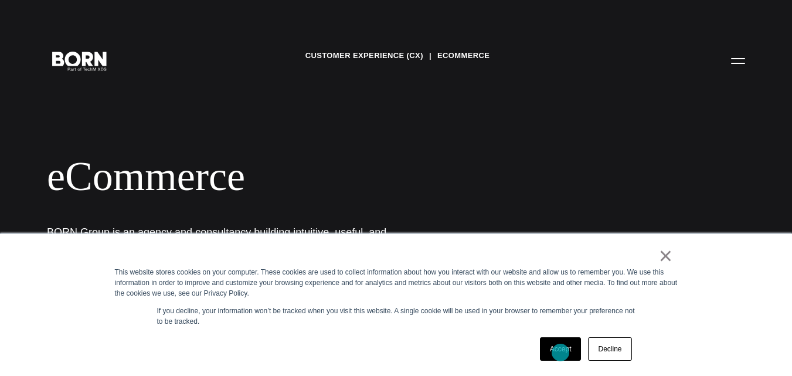  I want to click on h1: BORN Group is an agency and consultancy building intuitive, useful, and accessible eCommerce solu..., so click(223, 240).